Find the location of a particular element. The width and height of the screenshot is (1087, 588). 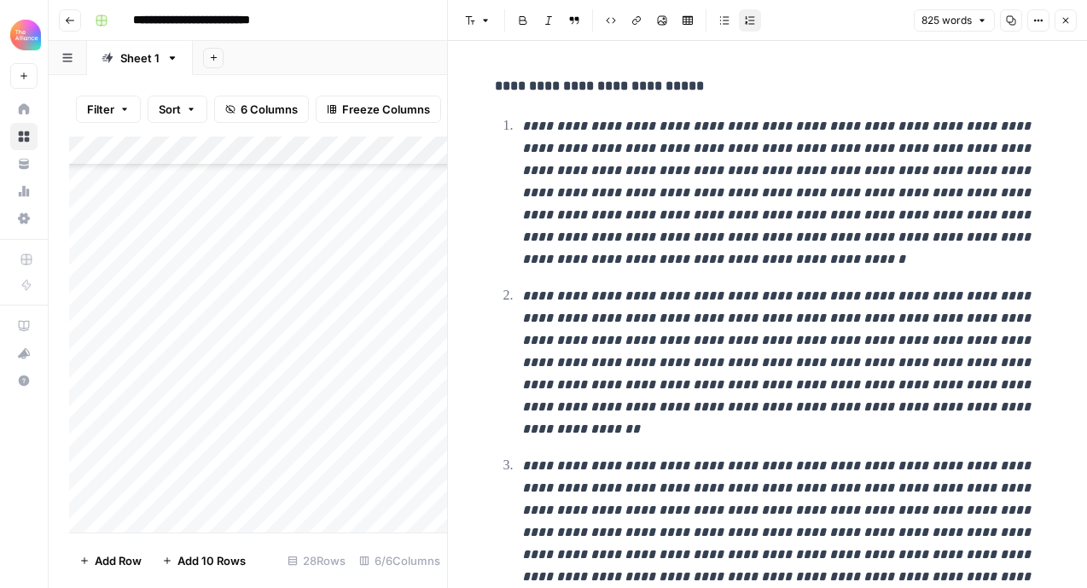

button: Workspace: Alliance is located at coordinates (24, 35).